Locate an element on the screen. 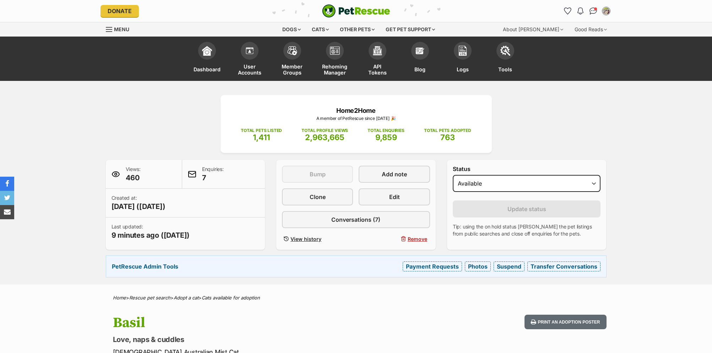  a: Adopt a cat is located at coordinates (186, 298).